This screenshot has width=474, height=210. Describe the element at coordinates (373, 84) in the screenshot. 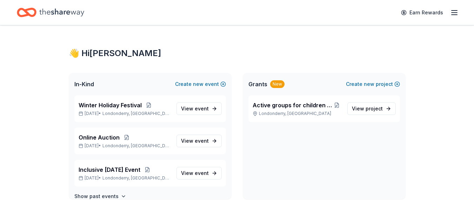

I see `button: Createnewproject` at that location.